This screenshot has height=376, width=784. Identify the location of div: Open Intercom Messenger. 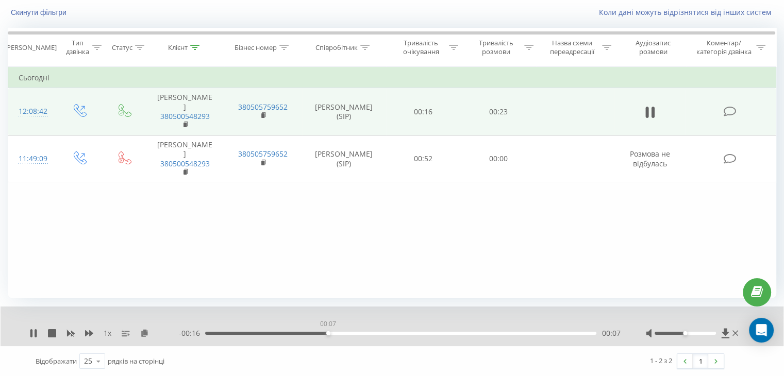
(762, 331).